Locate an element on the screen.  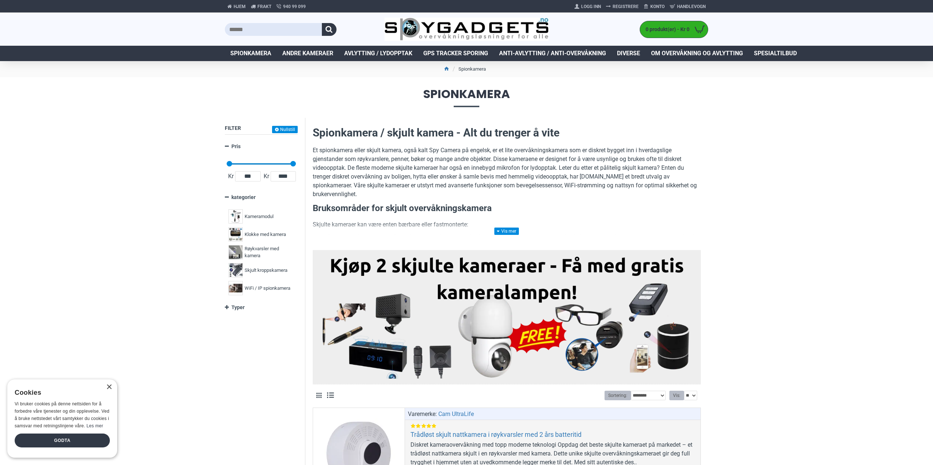
a: Andre kameraer is located at coordinates (307, 53).